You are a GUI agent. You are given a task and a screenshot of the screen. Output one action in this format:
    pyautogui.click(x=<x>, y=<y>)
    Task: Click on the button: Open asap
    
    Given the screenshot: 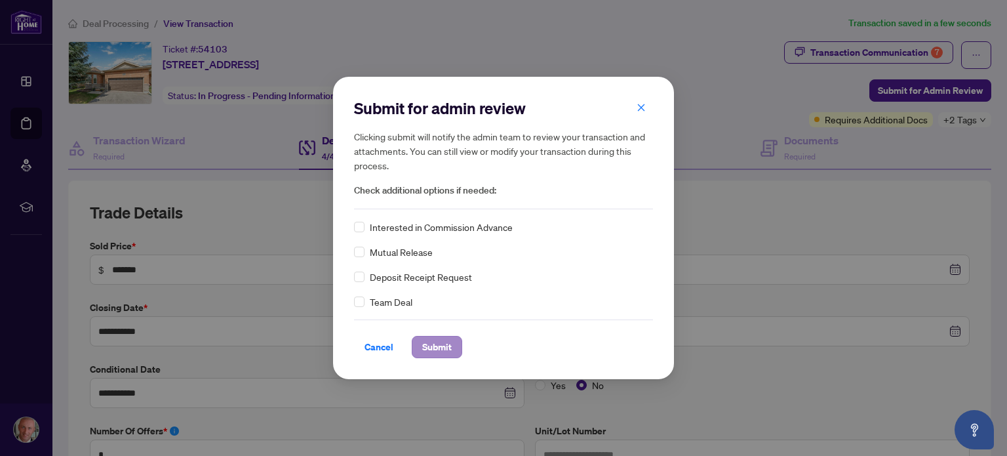 What is the action you would take?
    pyautogui.click(x=974, y=429)
    